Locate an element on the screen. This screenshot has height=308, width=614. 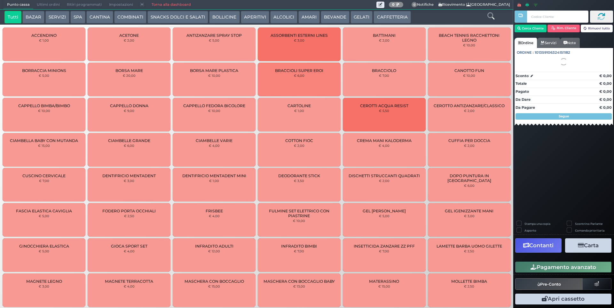
span: MATERASSINO is located at coordinates (384, 281).